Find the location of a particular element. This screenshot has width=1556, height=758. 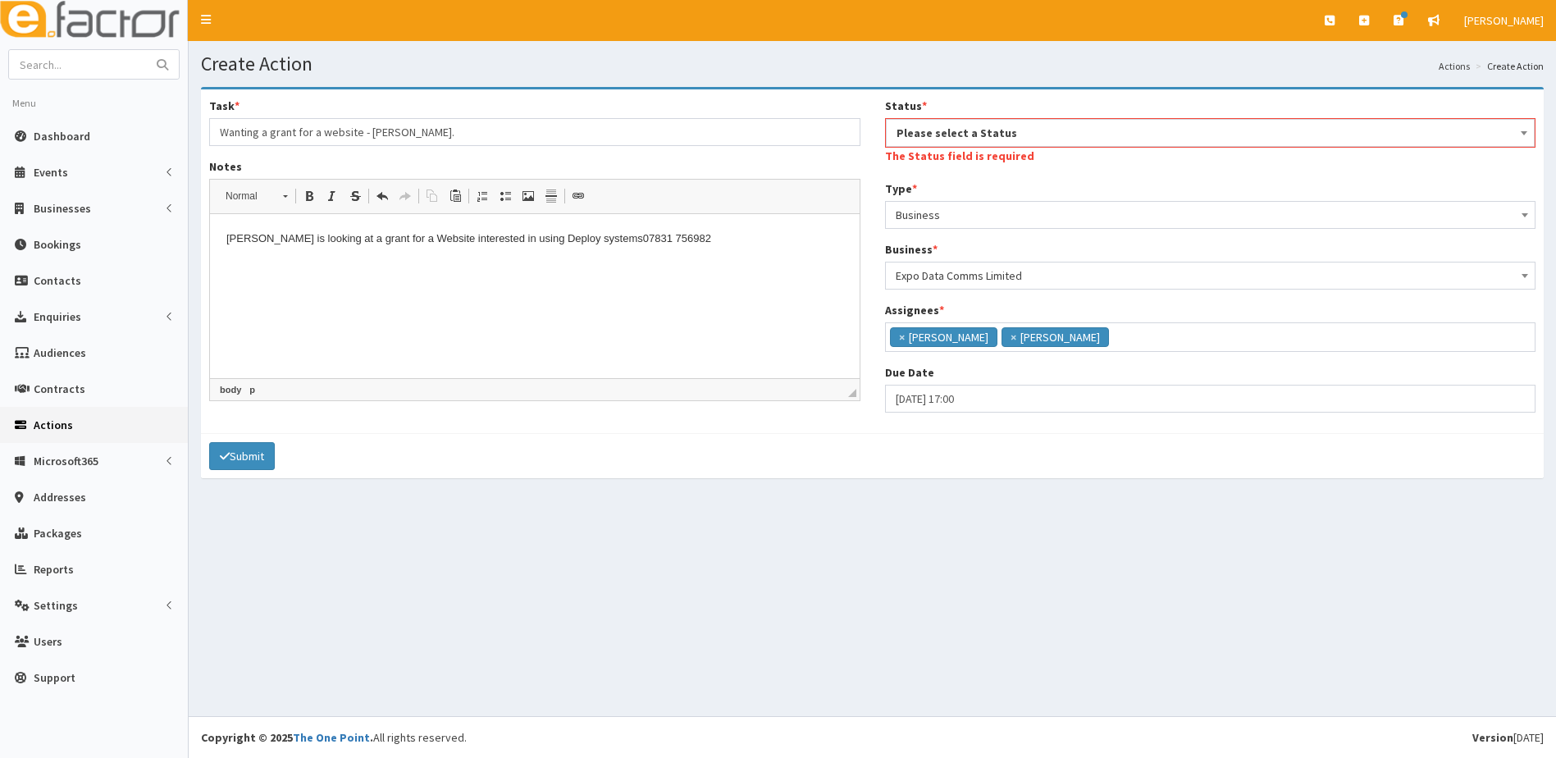

span: Settings is located at coordinates (56, 605).